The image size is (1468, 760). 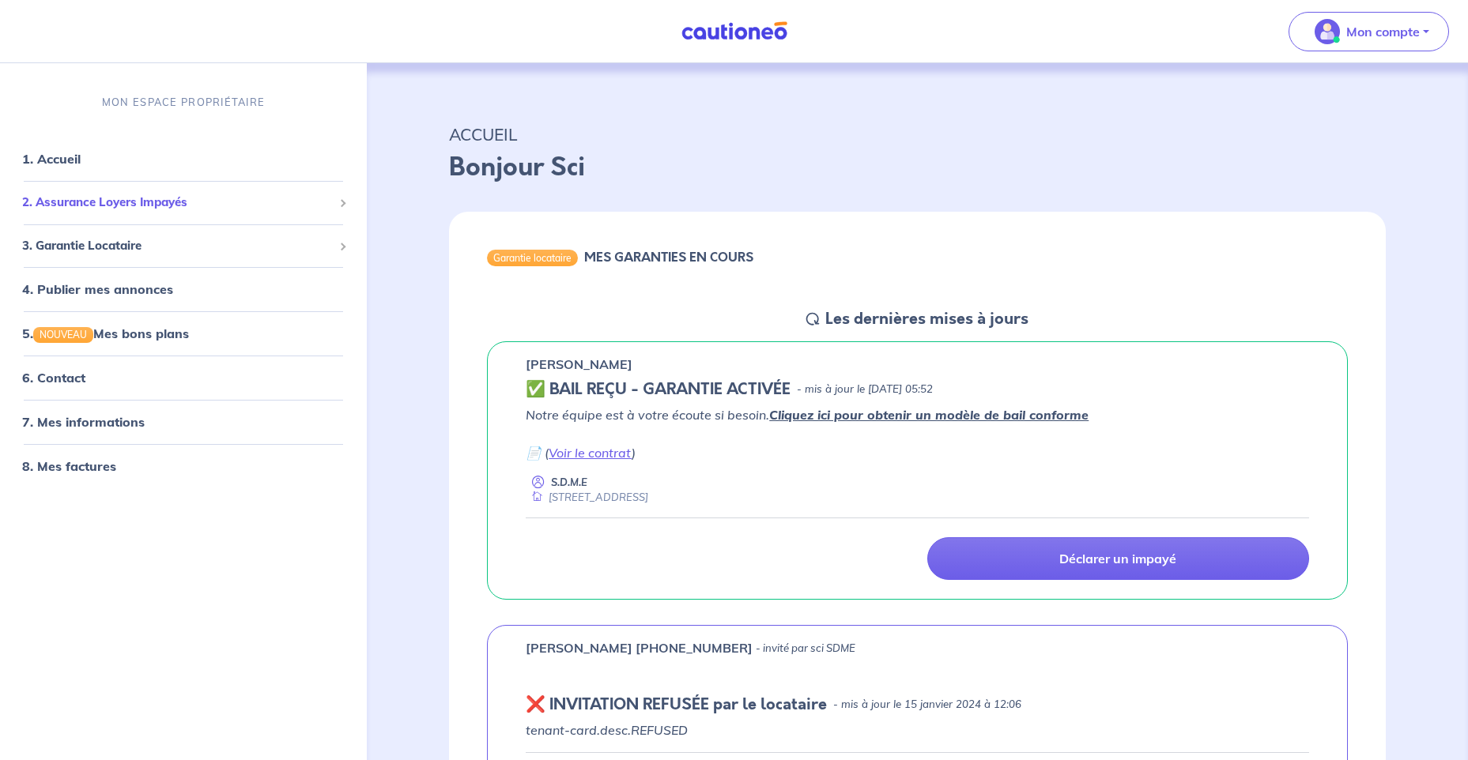 I want to click on div: state: REFUSED, Context: IN-LANDLORD, so click(x=917, y=705).